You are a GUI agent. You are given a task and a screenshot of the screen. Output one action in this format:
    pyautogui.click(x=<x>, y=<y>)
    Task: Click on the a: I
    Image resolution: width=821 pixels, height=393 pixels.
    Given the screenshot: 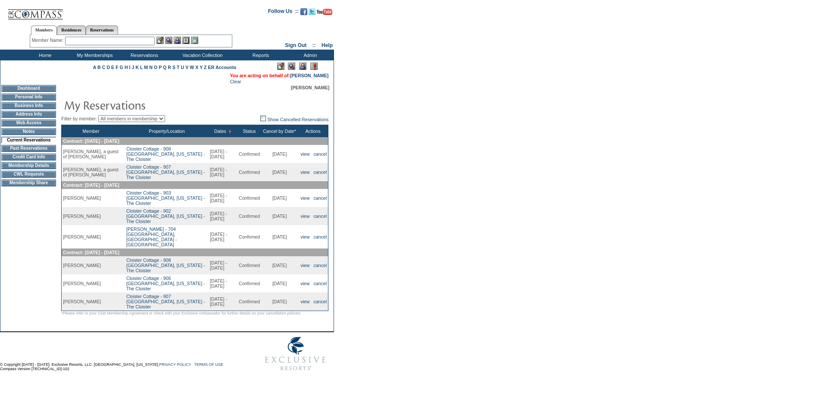 What is the action you would take?
    pyautogui.click(x=130, y=67)
    